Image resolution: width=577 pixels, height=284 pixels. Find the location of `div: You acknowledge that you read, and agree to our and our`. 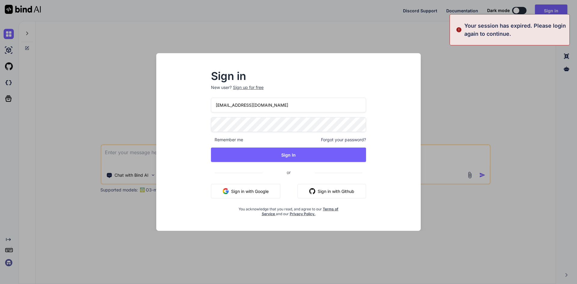

div: You acknowledge that you read, and agree to our and our is located at coordinates (289, 210).